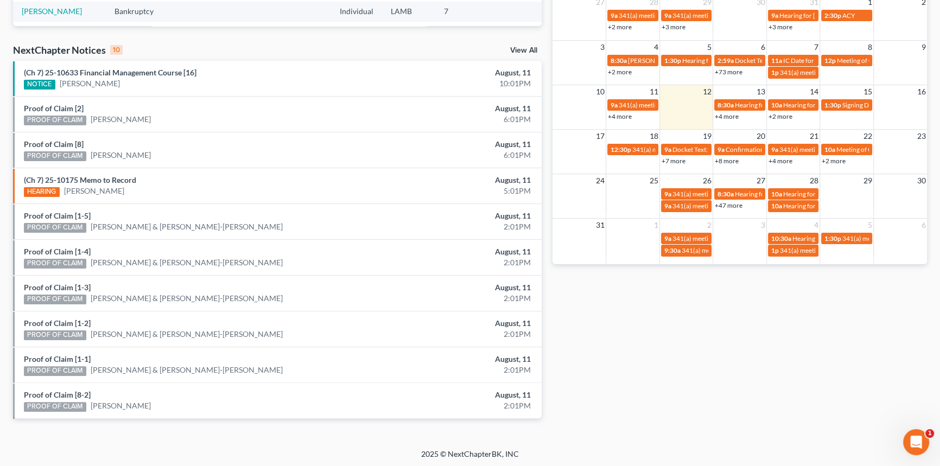 This screenshot has height=466, width=940. I want to click on span: 6, so click(763, 47).